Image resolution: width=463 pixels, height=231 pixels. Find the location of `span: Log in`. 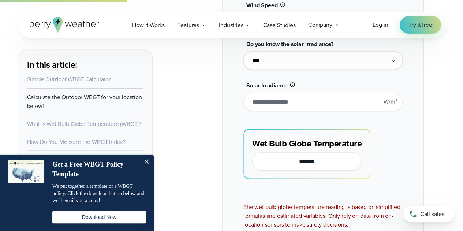

span: Log in is located at coordinates (381, 25).